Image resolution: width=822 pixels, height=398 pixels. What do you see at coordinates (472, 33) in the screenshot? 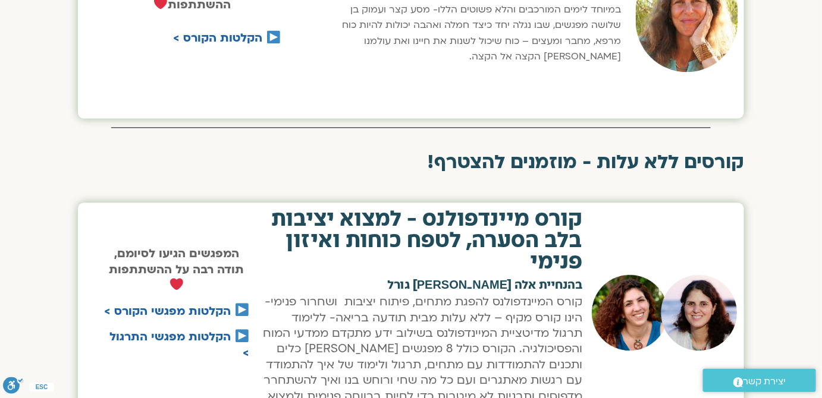
I see `p: במיוחד לימים המורכבים והלא פשוטים הללו- מסע קצר ועמוק בן שלושה מפגשים, שבו נגלה יחד כיצד חמלה ואה...` at bounding box center [472, 33].